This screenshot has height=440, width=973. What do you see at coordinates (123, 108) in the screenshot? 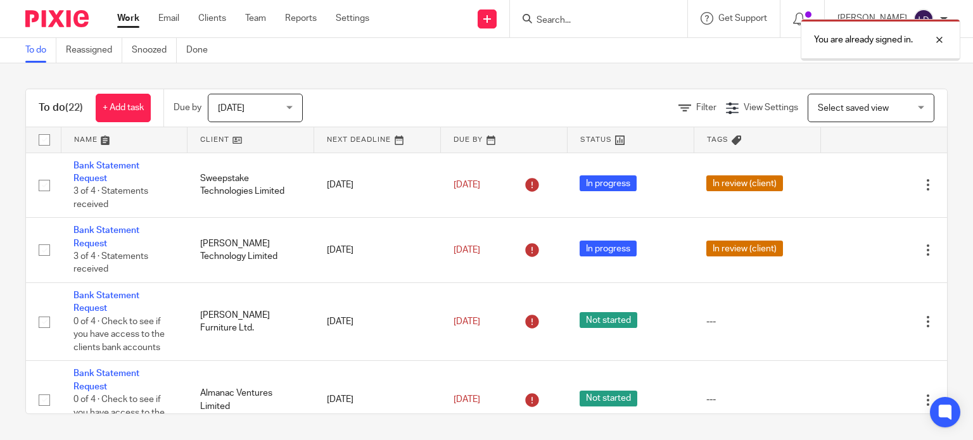
I see `a: + Add task` at bounding box center [123, 108].